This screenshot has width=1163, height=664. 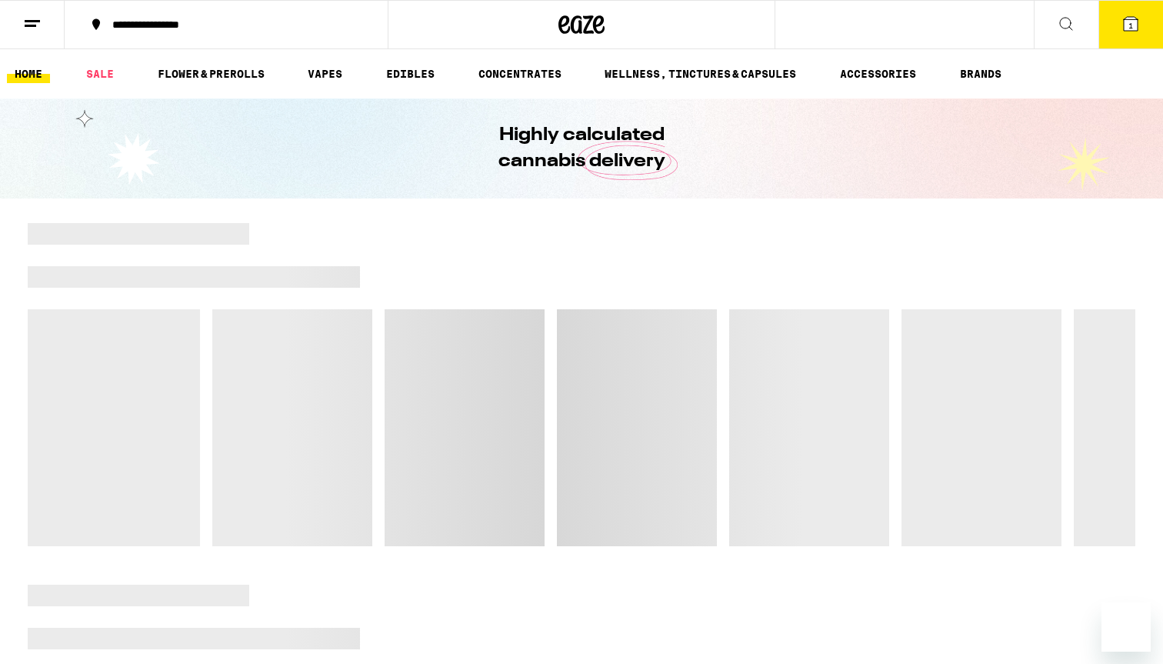 I want to click on a: CONCENTRATES, so click(x=520, y=74).